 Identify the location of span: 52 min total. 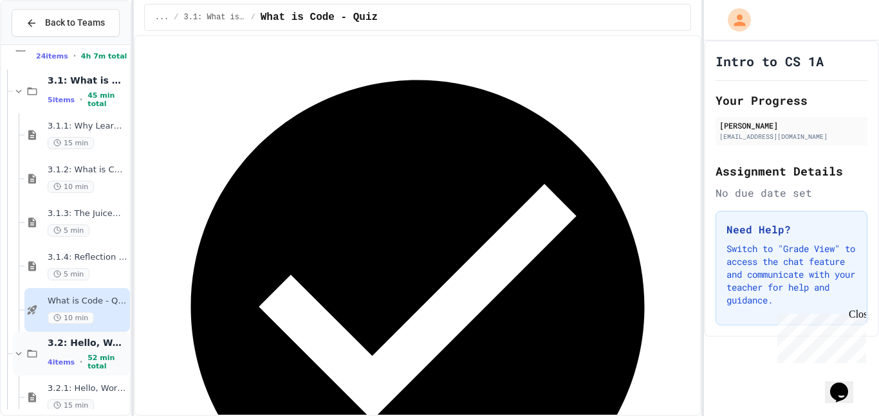
(107, 362).